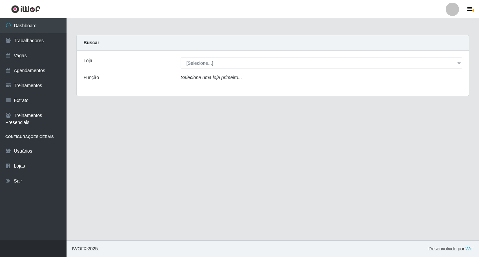 This screenshot has width=479, height=257. What do you see at coordinates (26, 9) in the screenshot?
I see `img: CoreUI Logo` at bounding box center [26, 9].